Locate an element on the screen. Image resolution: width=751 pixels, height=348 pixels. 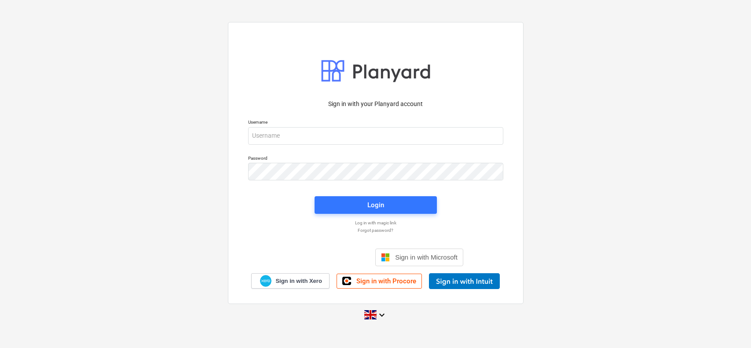
div: Login is located at coordinates (376, 205).